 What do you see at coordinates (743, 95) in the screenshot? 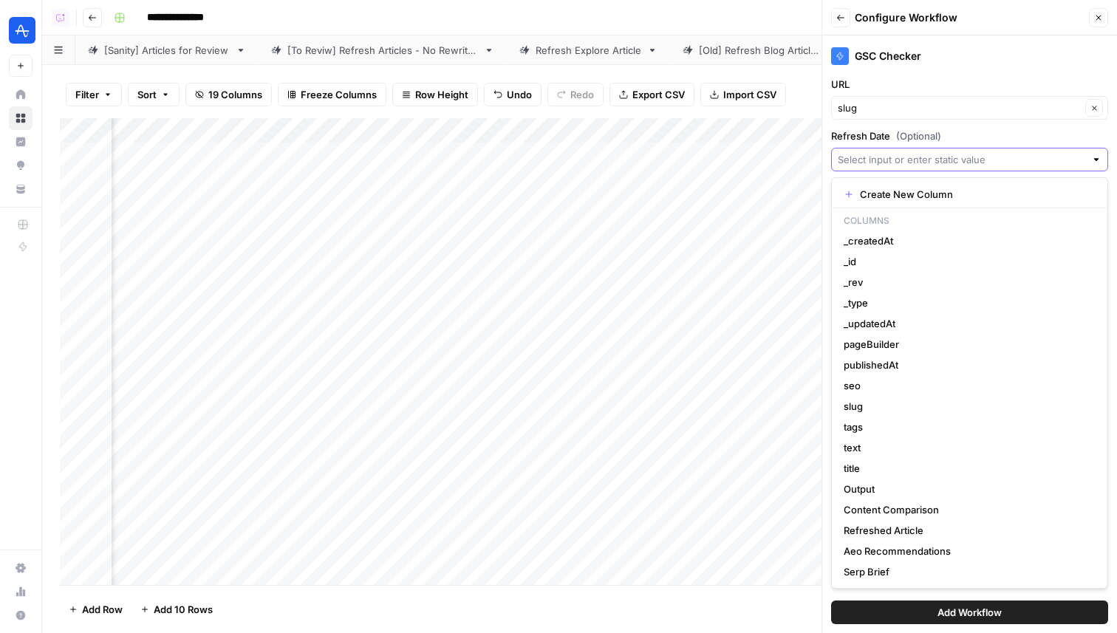
I see `button: Import CSV` at bounding box center [743, 95].